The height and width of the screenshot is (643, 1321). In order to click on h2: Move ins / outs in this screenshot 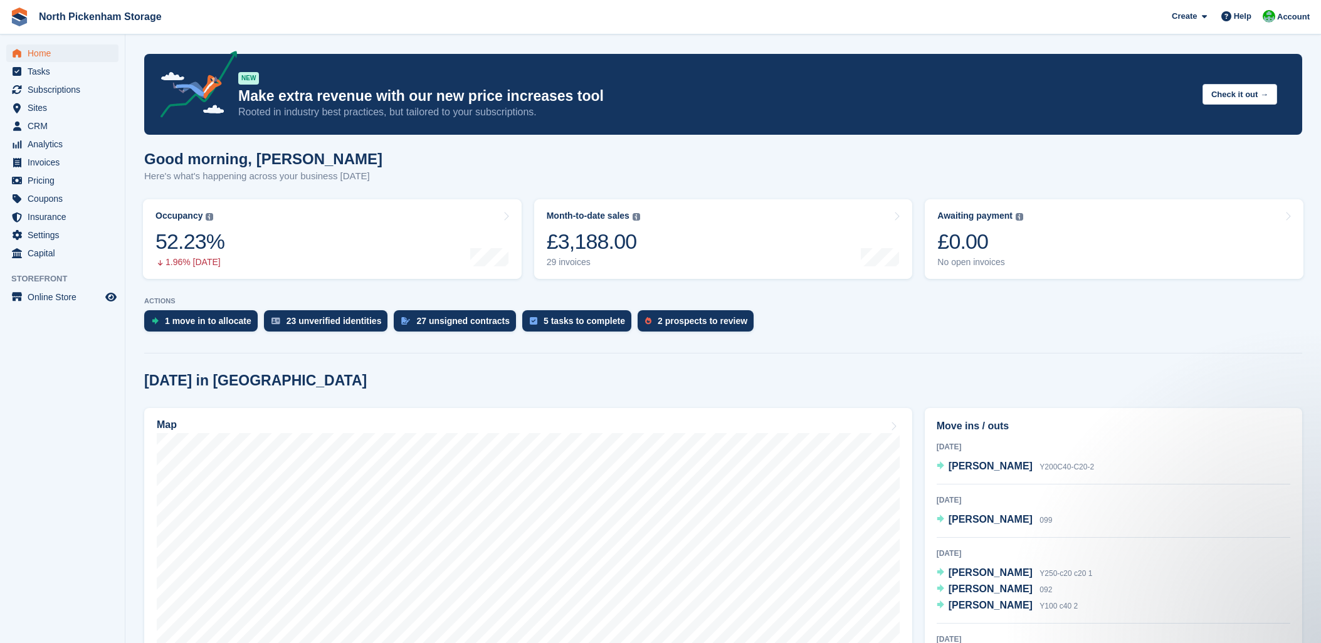, I will do `click(1113, 426)`.